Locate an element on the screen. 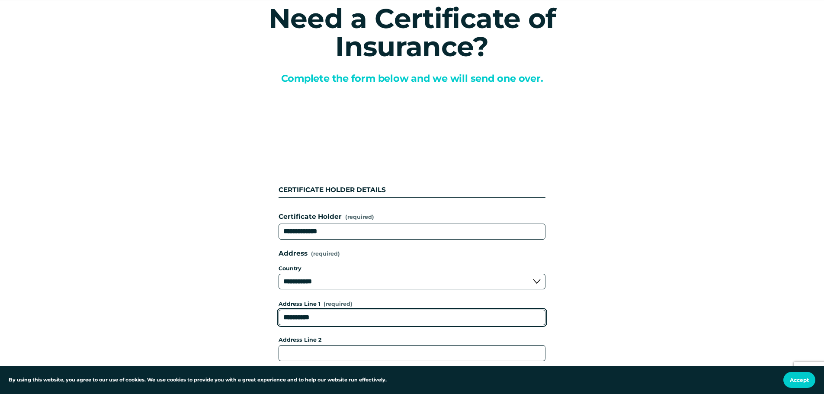 This screenshot has height=394, width=824. span: Certificate Holder is located at coordinates (310, 217).